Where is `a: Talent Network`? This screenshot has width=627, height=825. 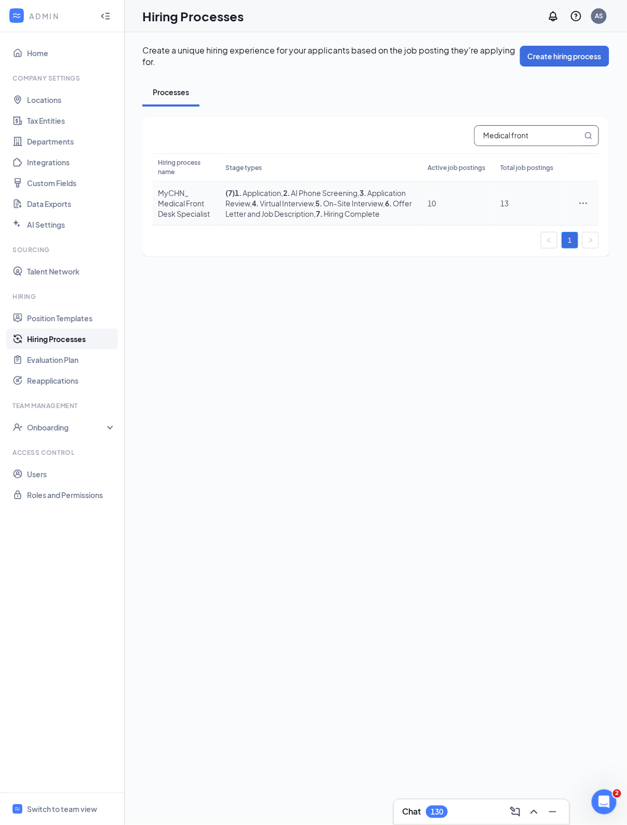
a: Talent Network is located at coordinates (71, 271).